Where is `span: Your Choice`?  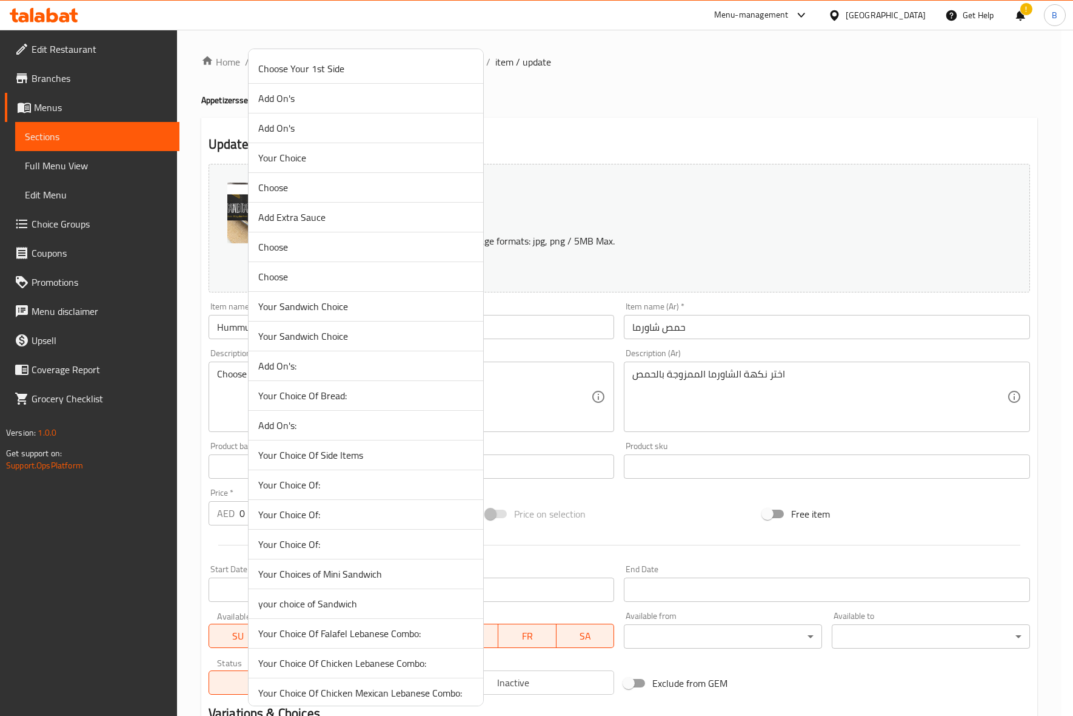
span: Your Choice is located at coordinates (366, 158).